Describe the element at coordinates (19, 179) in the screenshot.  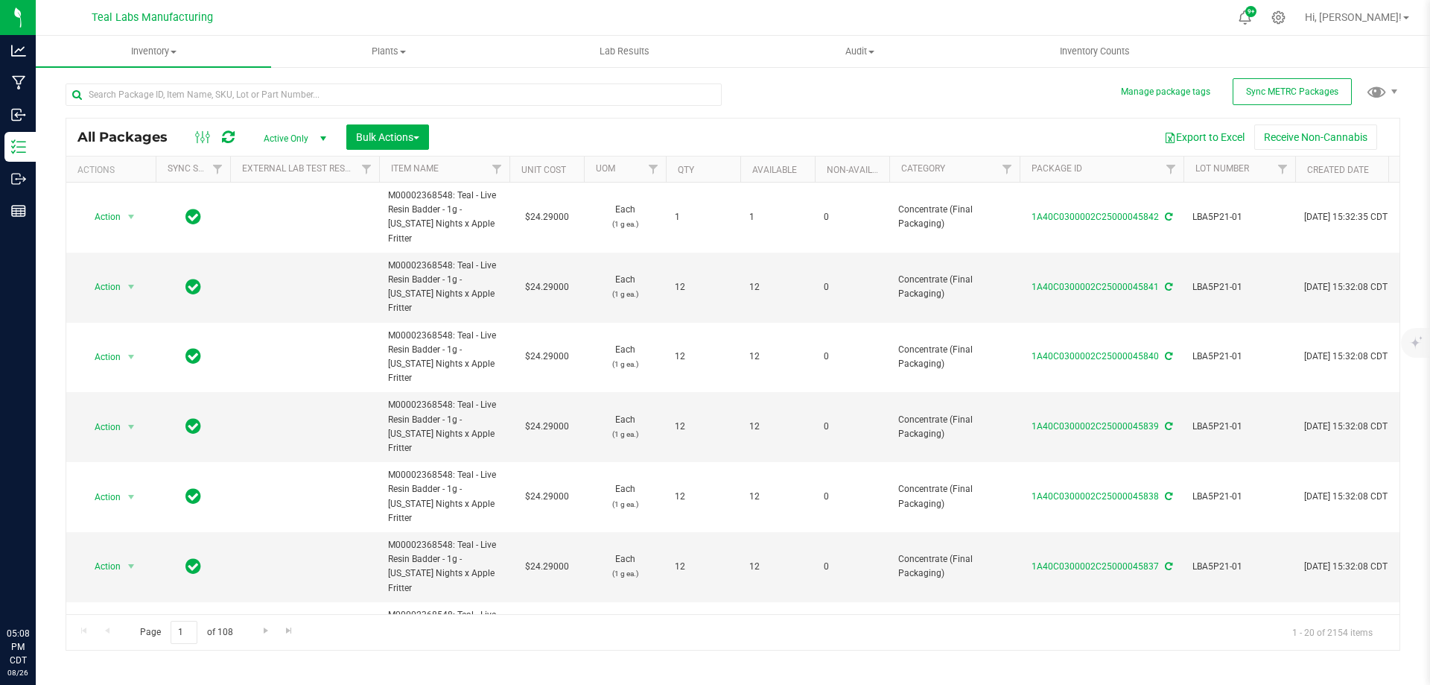
I see `inline-svg: Outbound` at that location.